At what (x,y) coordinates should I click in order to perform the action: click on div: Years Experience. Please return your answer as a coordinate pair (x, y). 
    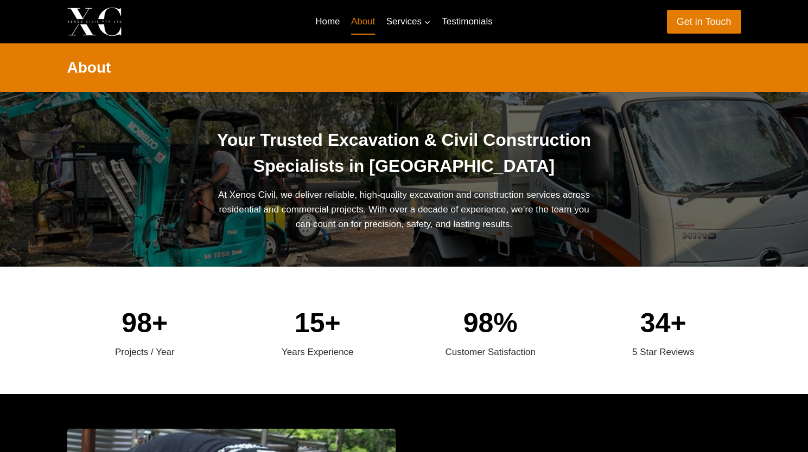
    Looking at the image, I should click on (317, 352).